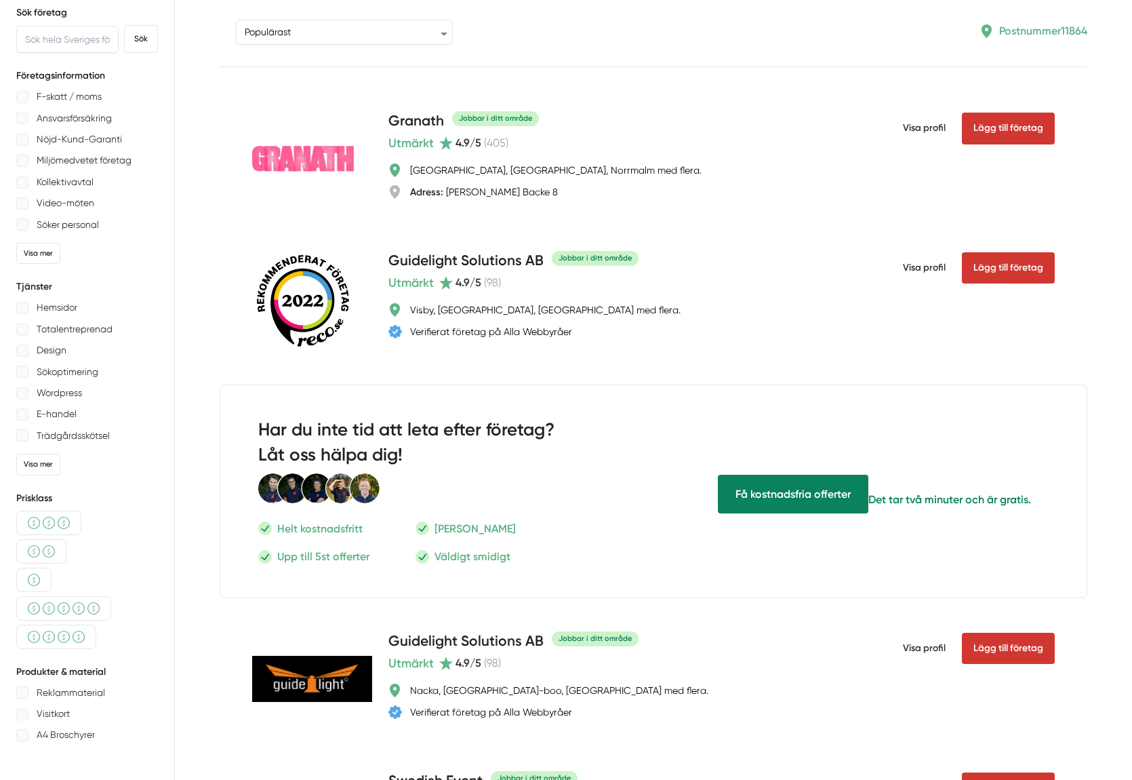 This screenshot has width=1132, height=780. I want to click on p: Nöjd-Kund-Garanti, so click(79, 139).